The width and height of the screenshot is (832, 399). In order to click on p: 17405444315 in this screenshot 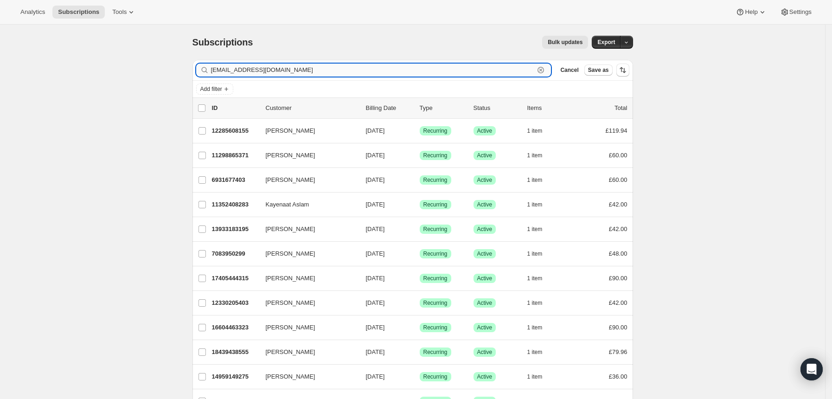, I will do `click(235, 278)`.